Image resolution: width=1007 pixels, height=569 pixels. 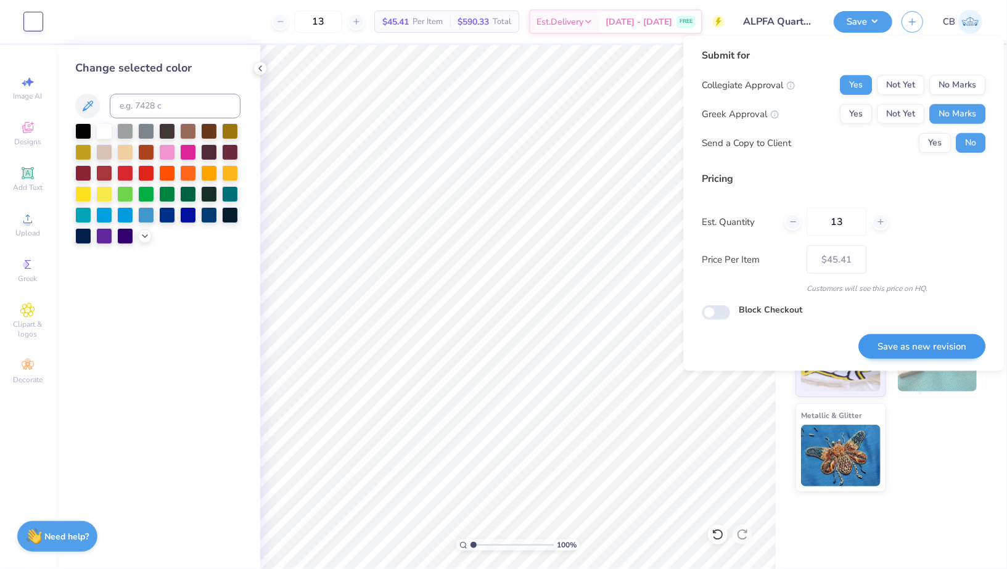 What do you see at coordinates (473, 22) in the screenshot?
I see `span: $590.33` at bounding box center [473, 22].